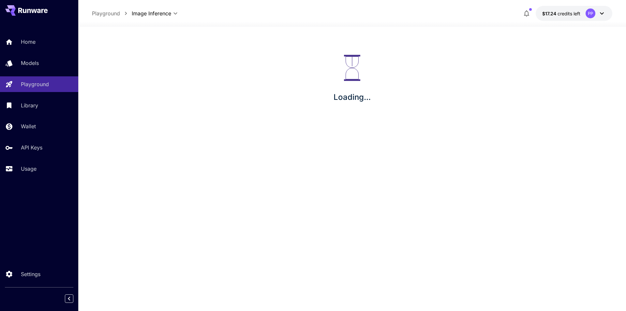 The width and height of the screenshot is (626, 311). I want to click on p: Usage, so click(29, 169).